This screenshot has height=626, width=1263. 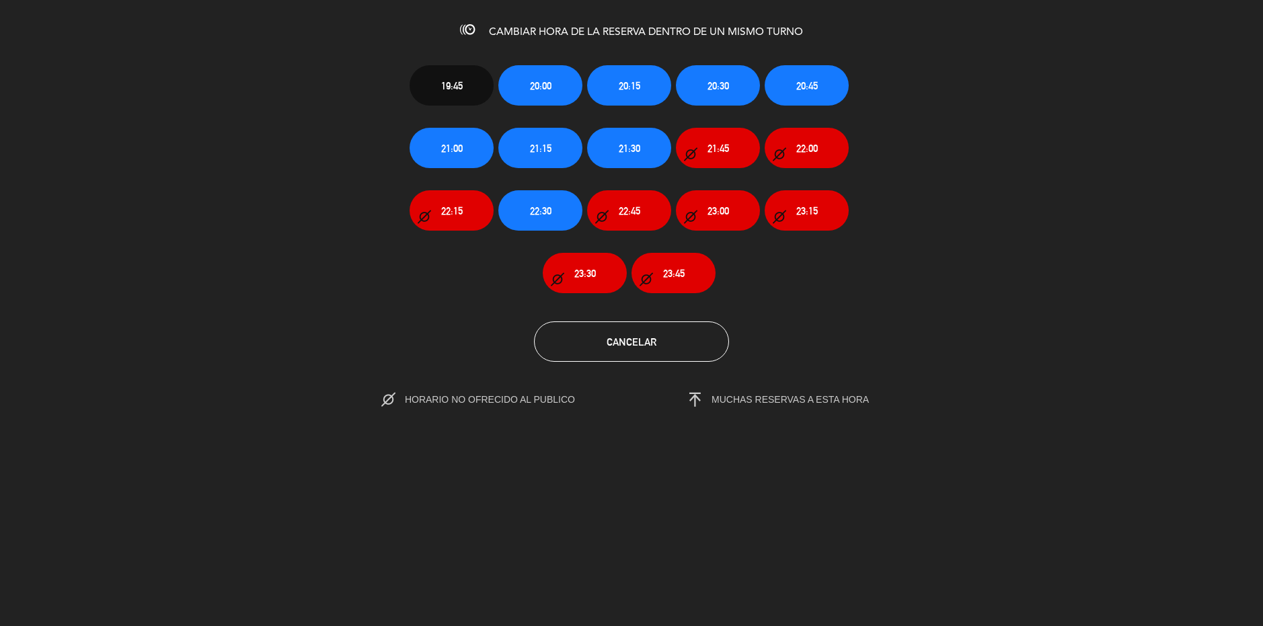 I want to click on button: 23:00, so click(x=718, y=211).